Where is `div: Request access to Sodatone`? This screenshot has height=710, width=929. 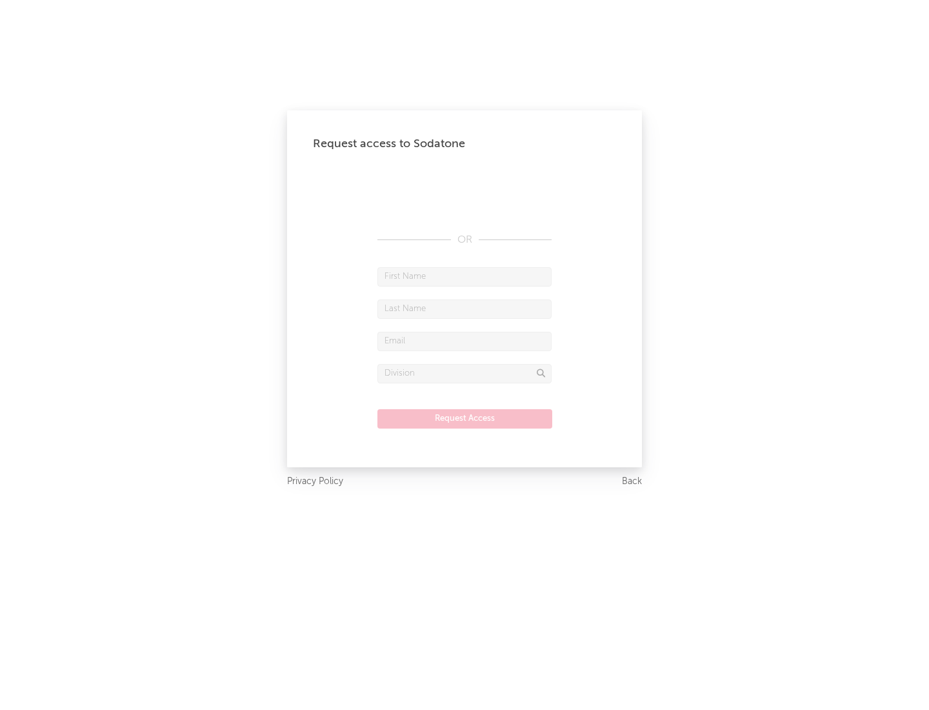 div: Request access to Sodatone is located at coordinates (465, 144).